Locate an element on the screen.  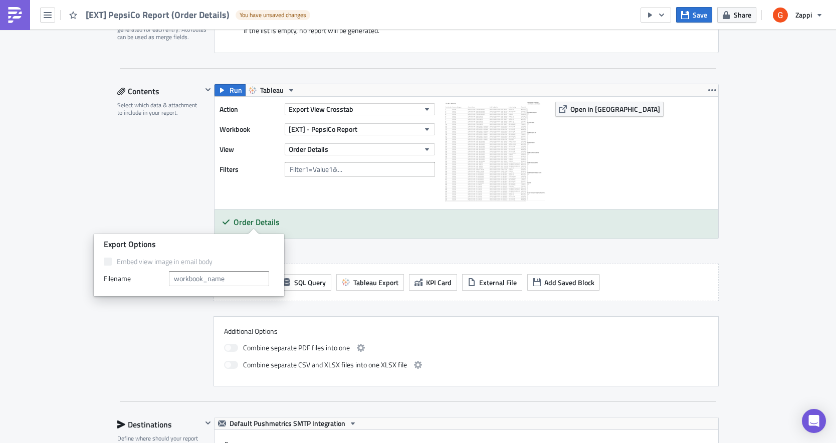
button: Tableau Export is located at coordinates (370, 282).